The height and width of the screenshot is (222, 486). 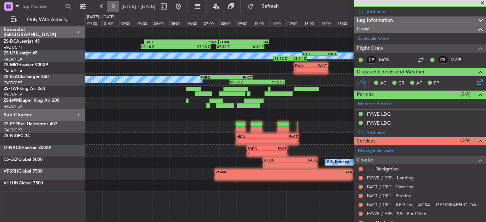 I want to click on div: HBAL, so click(x=252, y=136).